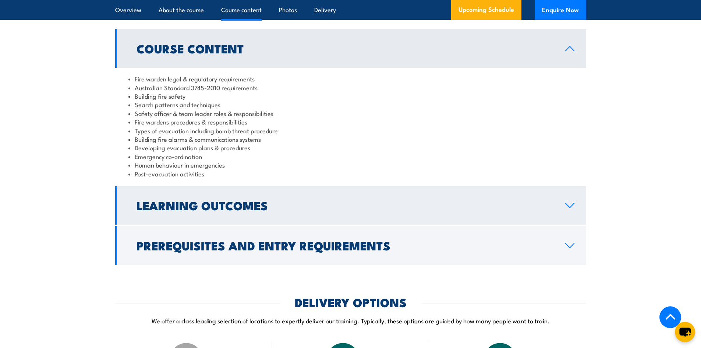 This screenshot has height=348, width=701. I want to click on li: Developing evacuation plans & procedures, so click(351, 147).